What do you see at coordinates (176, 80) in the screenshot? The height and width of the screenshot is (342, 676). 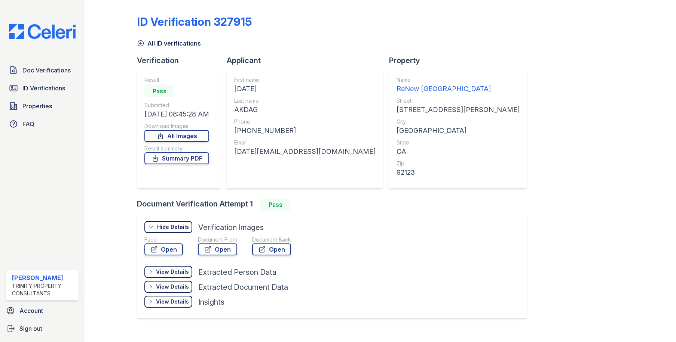 I see `div: Result` at bounding box center [176, 80].